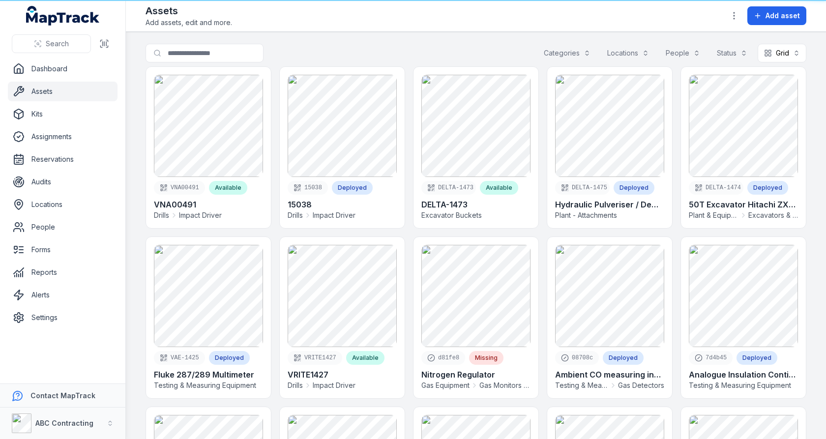 The height and width of the screenshot is (439, 826). What do you see at coordinates (63, 16) in the screenshot?
I see `a: MapTrack` at bounding box center [63, 16].